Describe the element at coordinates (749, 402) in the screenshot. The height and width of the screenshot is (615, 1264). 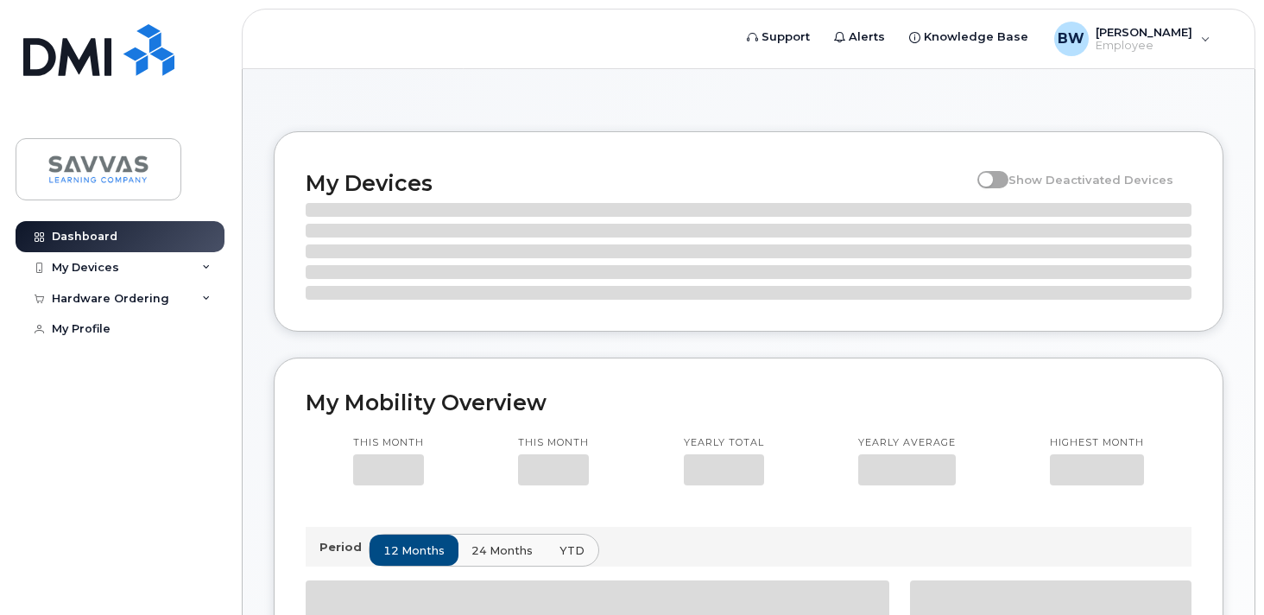
I see `h2: My Mobility Overview` at that location.